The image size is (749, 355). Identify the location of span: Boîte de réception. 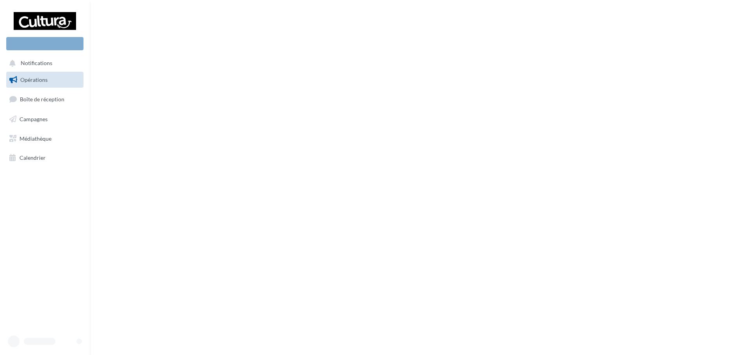
(42, 99).